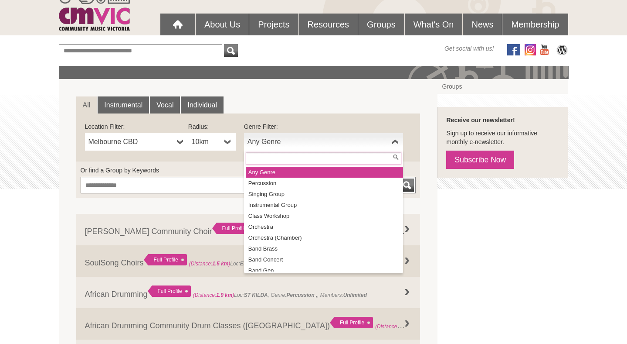 The height and width of the screenshot is (344, 627). I want to click on a: Any Genre, so click(324, 142).